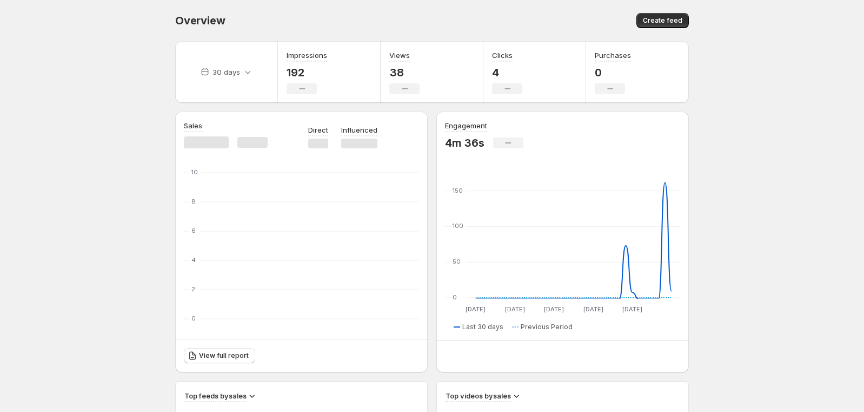 The width and height of the screenshot is (864, 412). Describe the element at coordinates (194, 230) in the screenshot. I see `text: 6` at that location.